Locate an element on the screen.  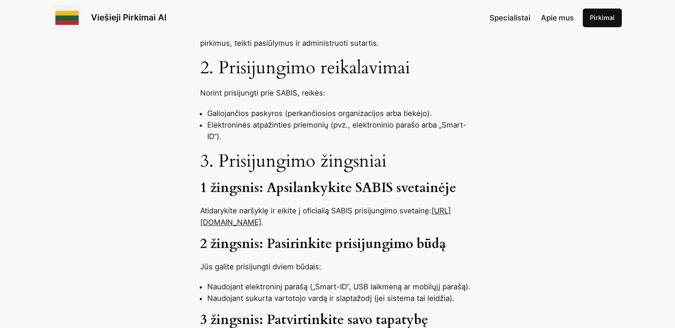
h2: 3. Prisijungimo žingsniai is located at coordinates (338, 161).